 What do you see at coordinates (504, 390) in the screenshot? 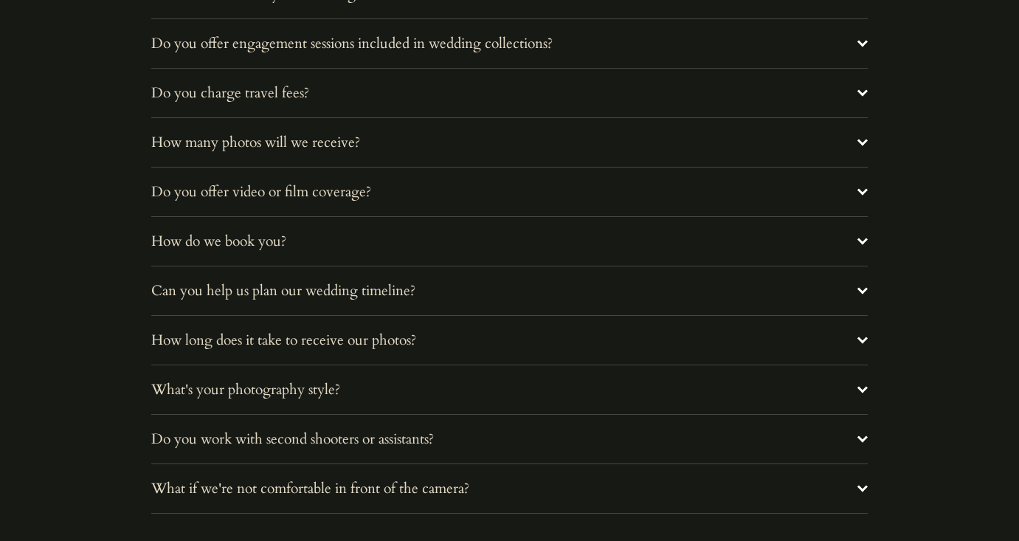
I see `span: What's your photography style?` at bounding box center [504, 390].